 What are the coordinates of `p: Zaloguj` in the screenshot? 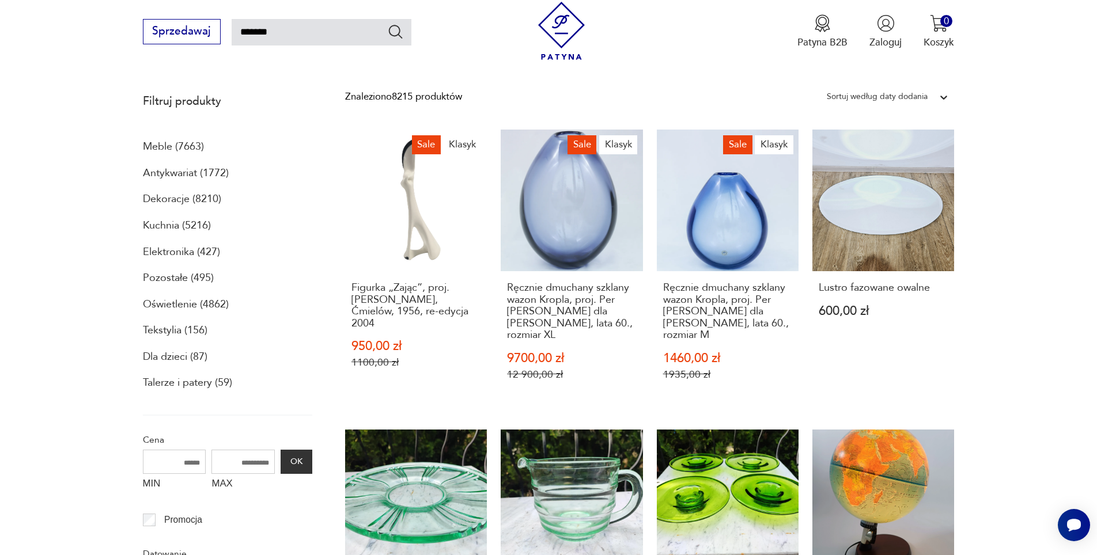 It's located at (886, 42).